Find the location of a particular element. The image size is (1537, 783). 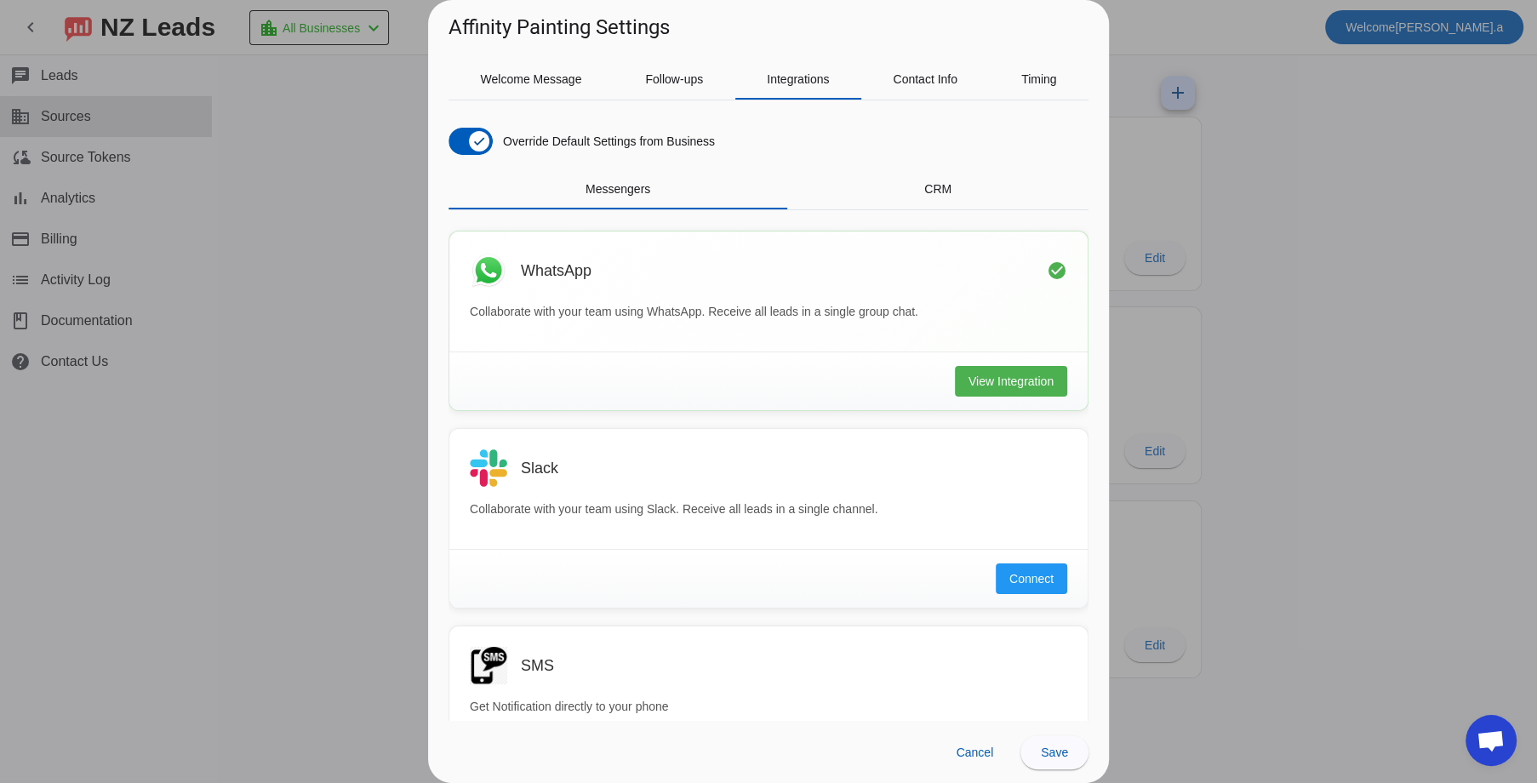

img: WhatsApp is located at coordinates (489, 271).